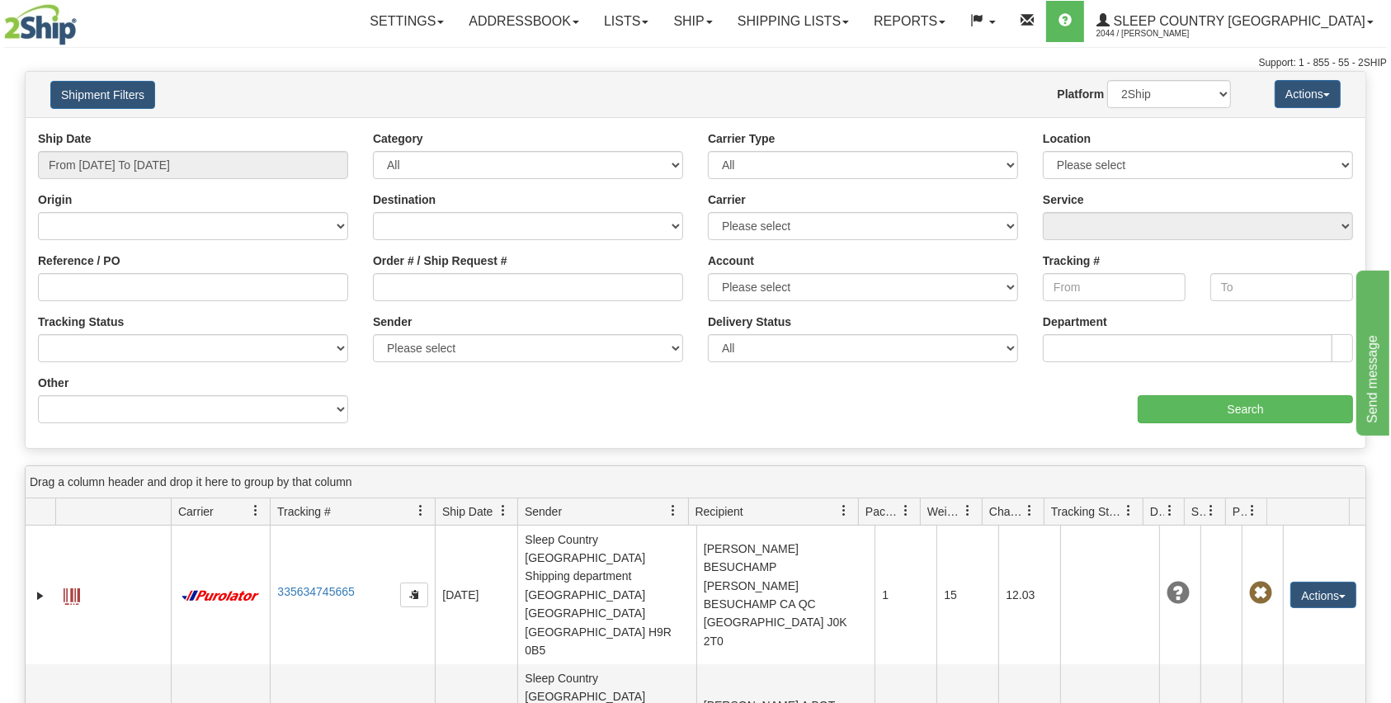 This screenshot has height=703, width=1391. I want to click on a: Tracking # filter column settings, so click(421, 511).